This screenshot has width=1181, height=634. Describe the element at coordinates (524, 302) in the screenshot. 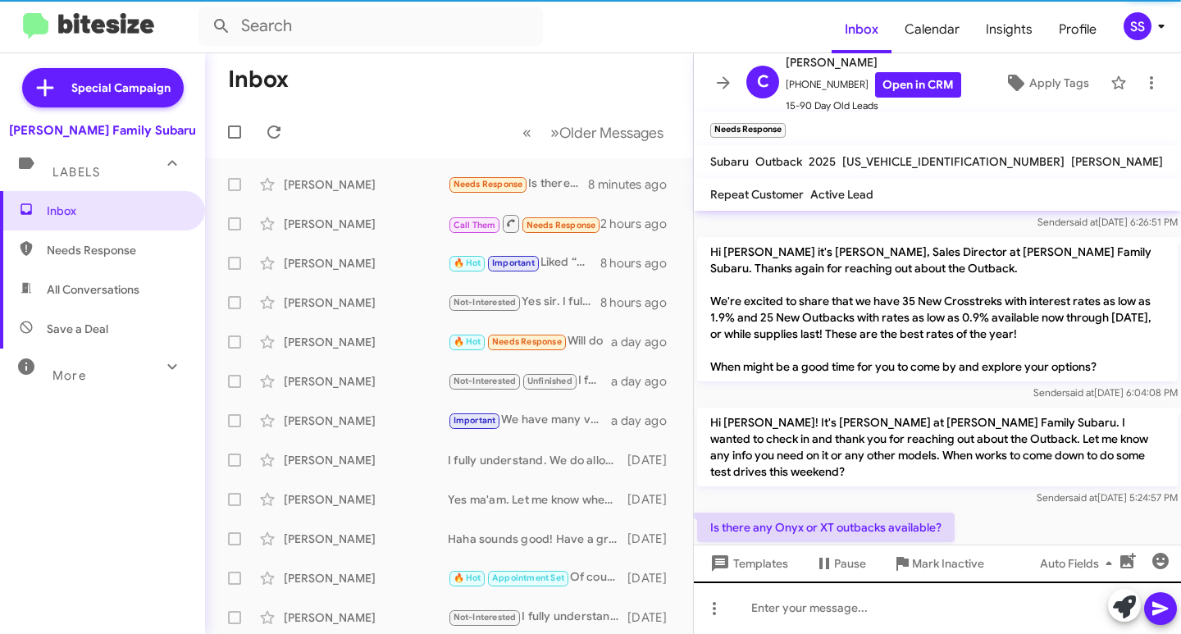

I see `div: Yes sir. I fully understand. Congratulations have a great rest of your day!` at that location.